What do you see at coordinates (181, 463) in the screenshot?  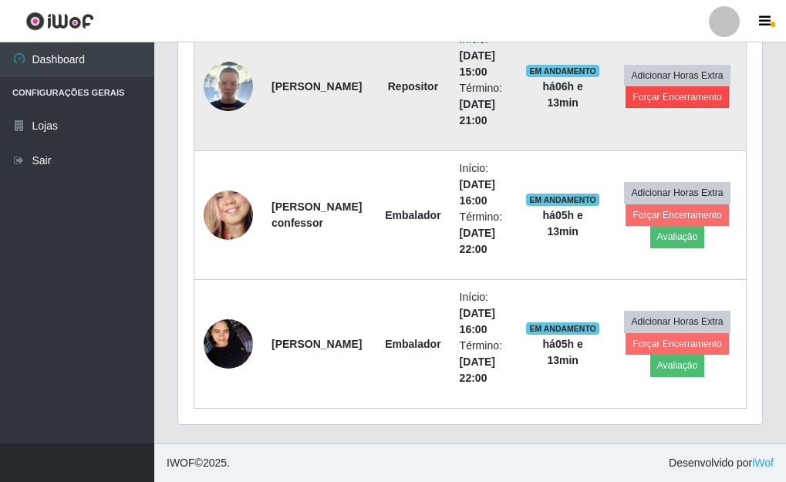 I see `span: IWOF` at bounding box center [181, 463].